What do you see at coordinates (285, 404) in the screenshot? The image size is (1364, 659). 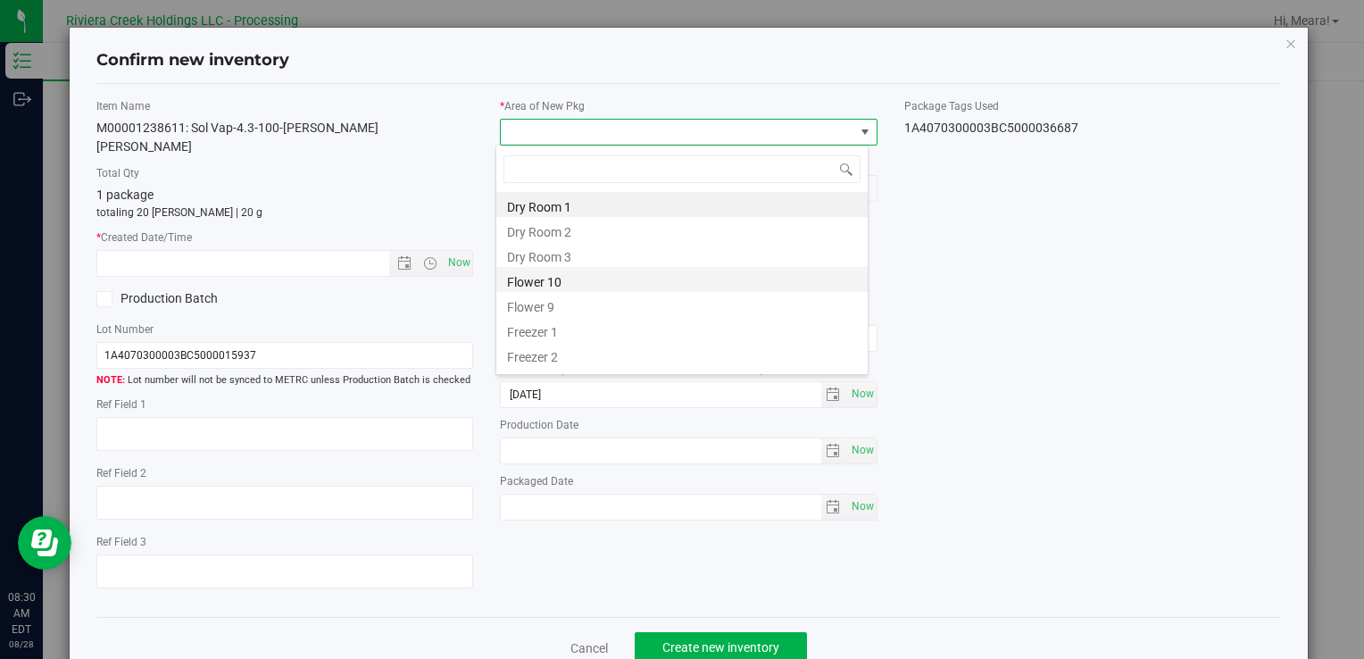 I see `label: Ref Field 1` at bounding box center [285, 404].